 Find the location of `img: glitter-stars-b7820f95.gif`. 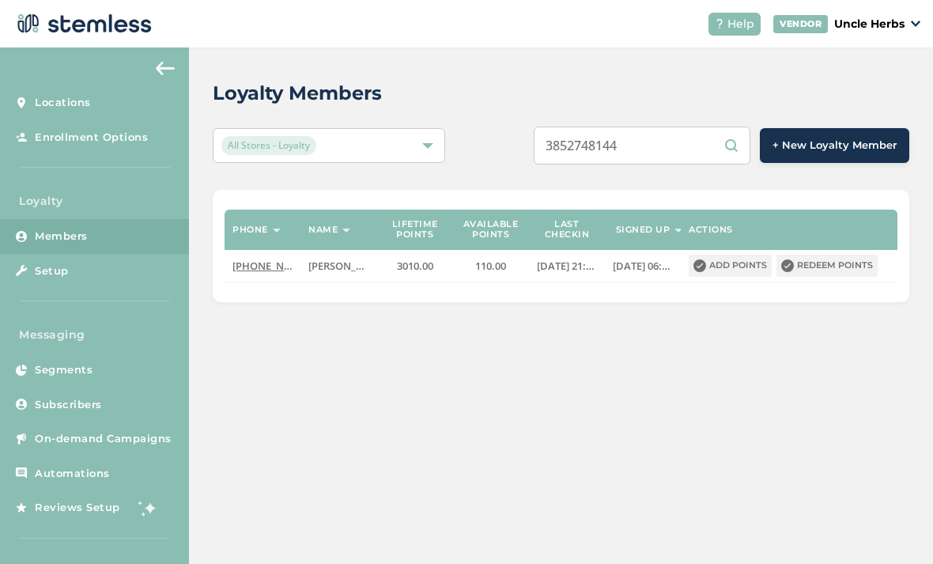

img: glitter-stars-b7820f95.gif is located at coordinates (148, 508).